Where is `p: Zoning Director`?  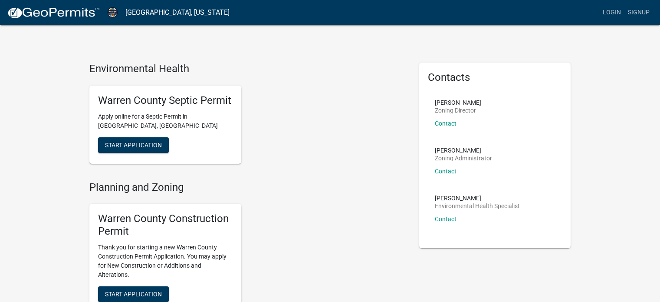 p: Zoning Director is located at coordinates (458, 110).